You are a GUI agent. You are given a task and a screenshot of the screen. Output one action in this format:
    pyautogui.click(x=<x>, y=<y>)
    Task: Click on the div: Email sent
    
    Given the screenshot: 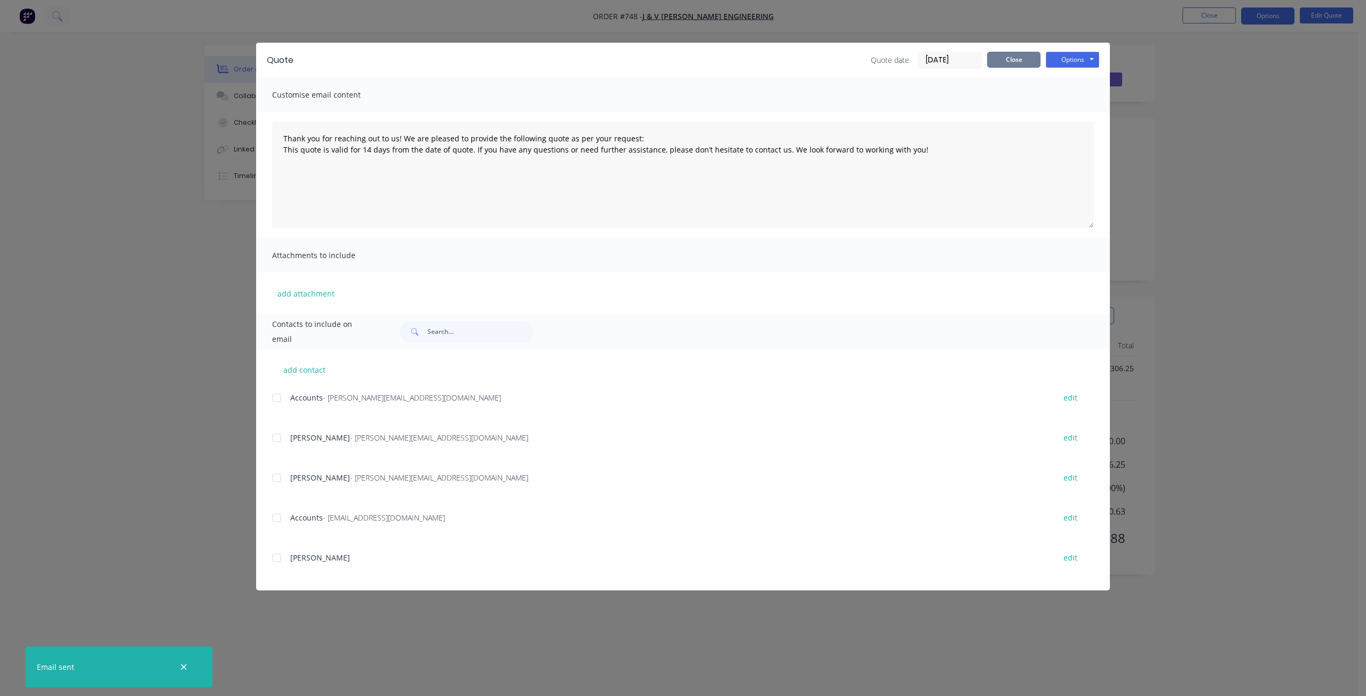 What is the action you would take?
    pyautogui.click(x=55, y=667)
    